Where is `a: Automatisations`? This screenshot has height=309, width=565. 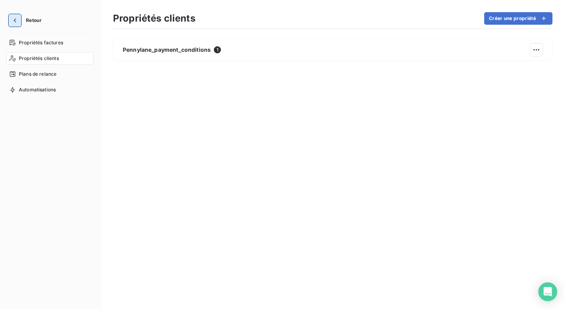
a: Automatisations is located at coordinates (50, 90).